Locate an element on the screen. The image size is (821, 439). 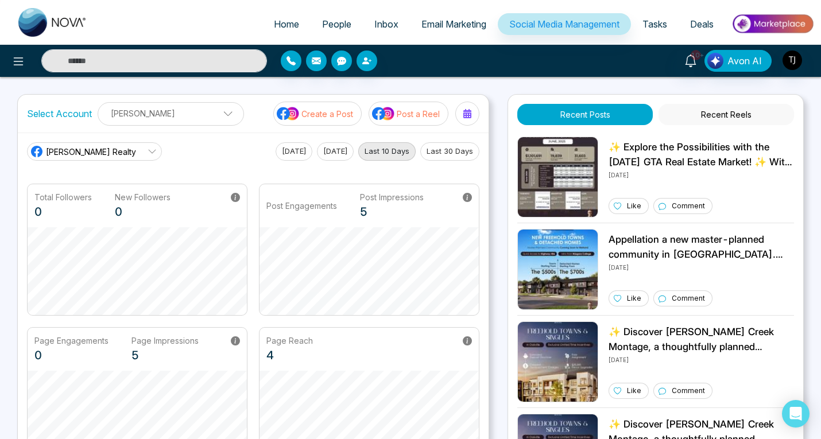
span: Social Media Management is located at coordinates (564, 24).